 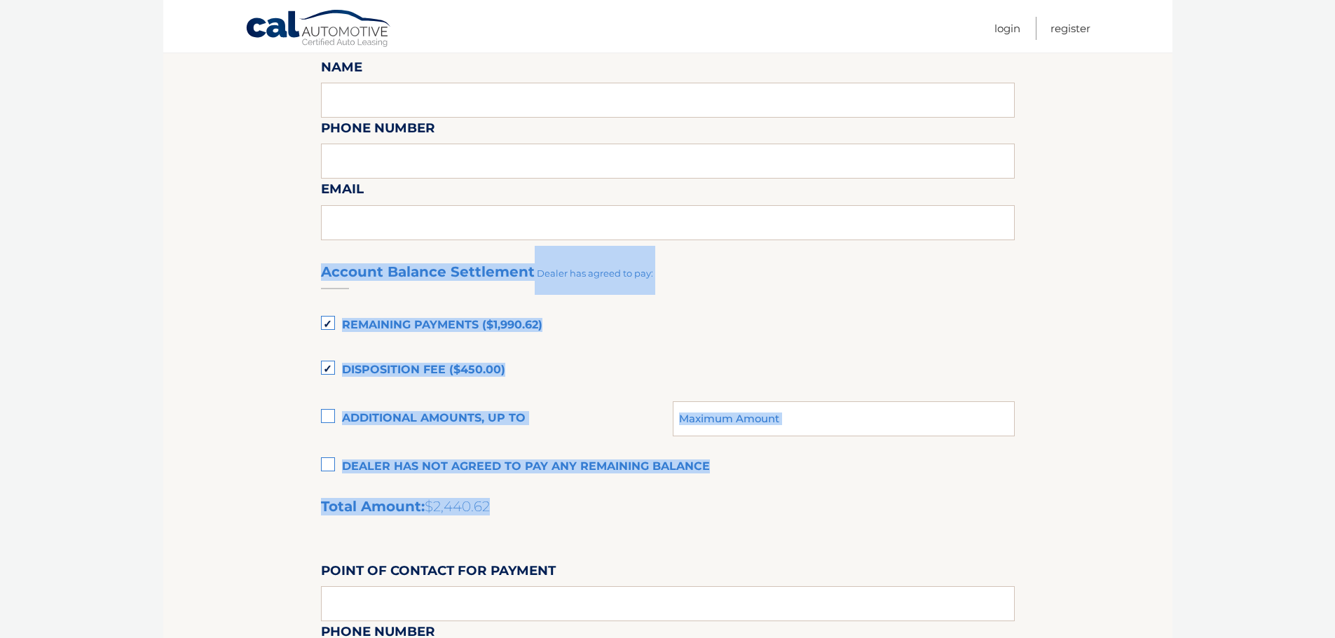 I want to click on a: Register, so click(x=1070, y=28).